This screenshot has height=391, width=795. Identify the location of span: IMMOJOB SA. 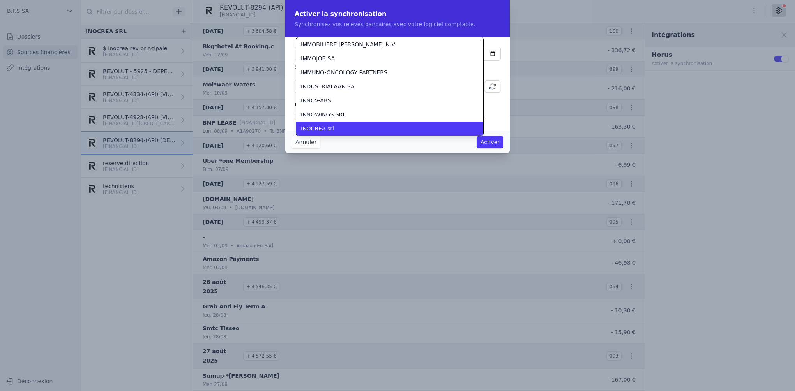
(317, 58).